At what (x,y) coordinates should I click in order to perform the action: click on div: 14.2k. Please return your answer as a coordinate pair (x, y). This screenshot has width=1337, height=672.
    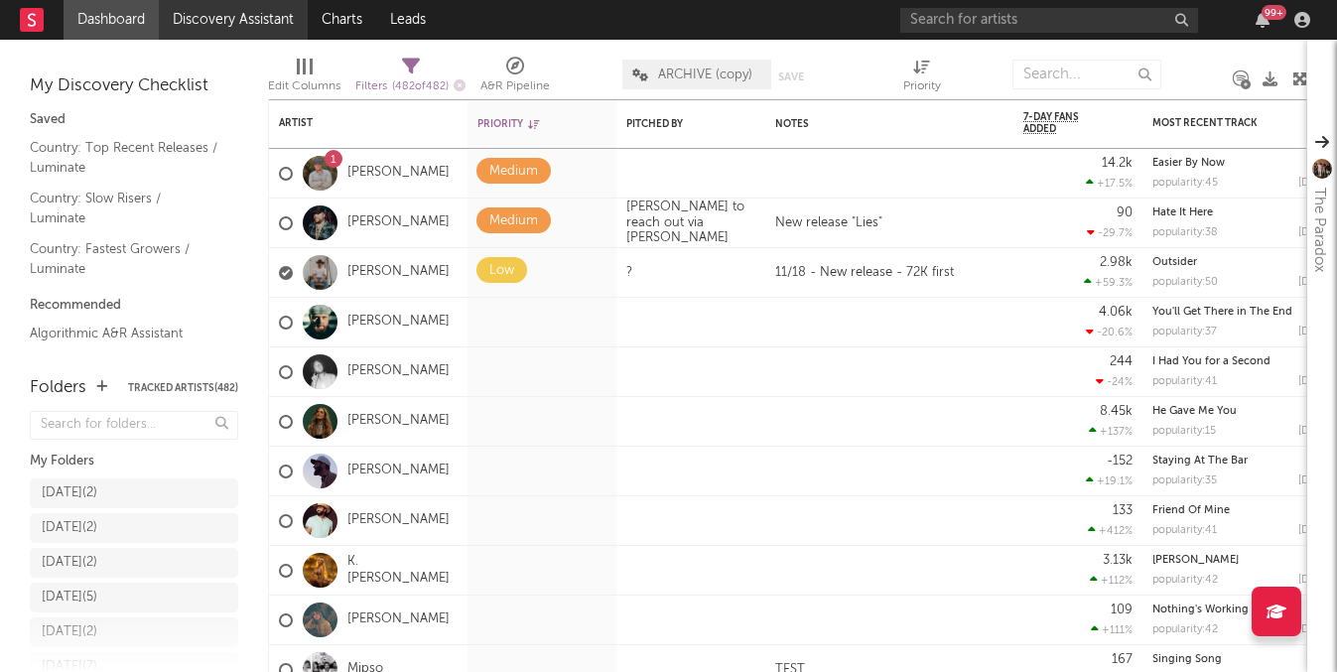
    Looking at the image, I should click on (1117, 163).